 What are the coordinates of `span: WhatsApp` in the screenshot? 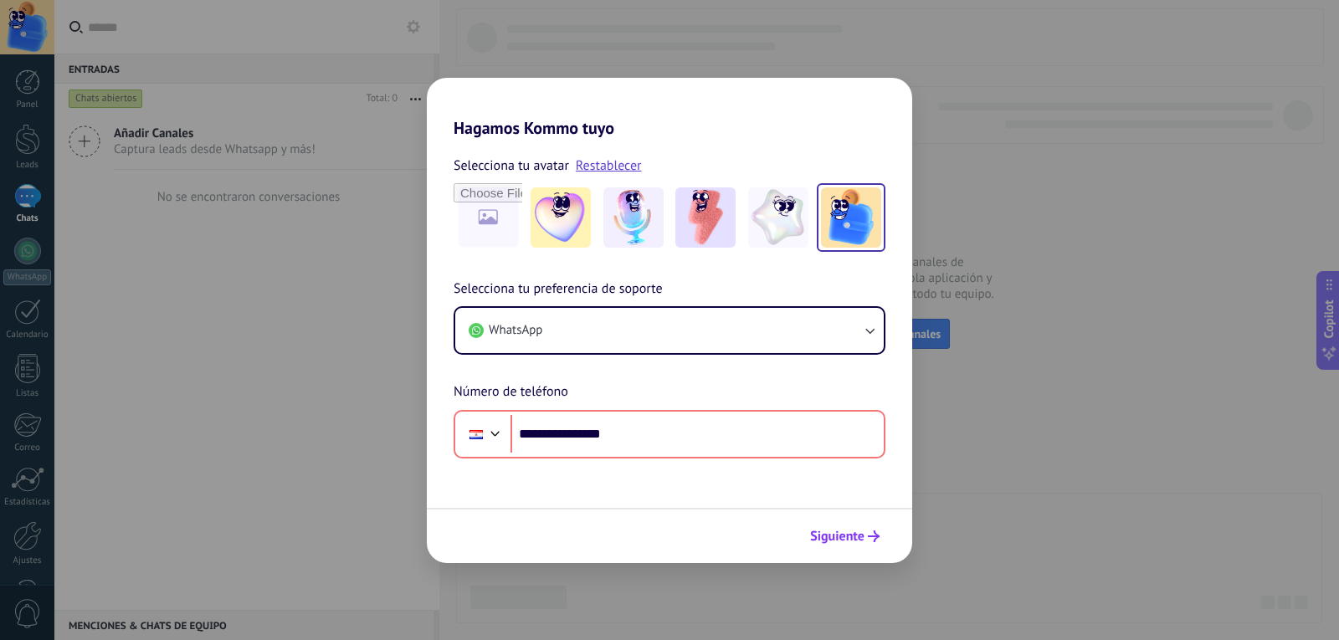 It's located at (516, 331).